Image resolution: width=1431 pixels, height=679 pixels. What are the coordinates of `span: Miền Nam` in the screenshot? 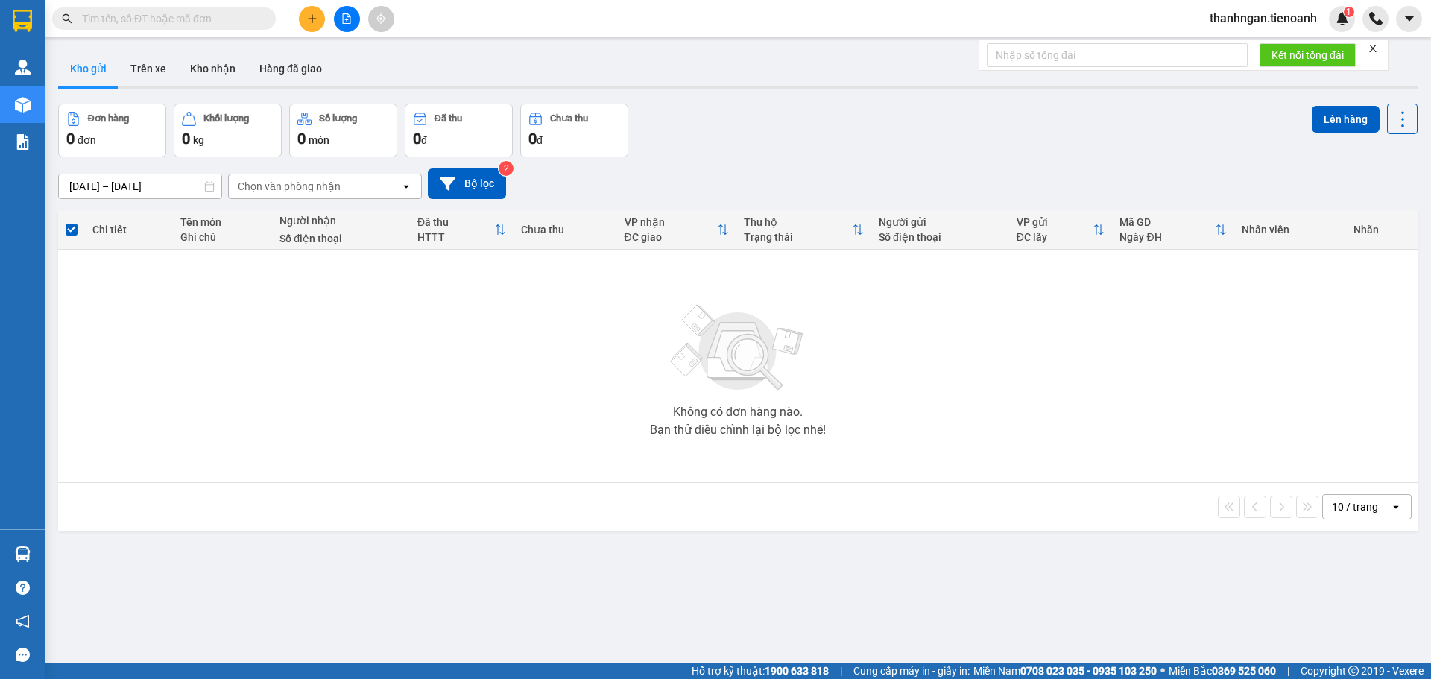 It's located at (1065, 671).